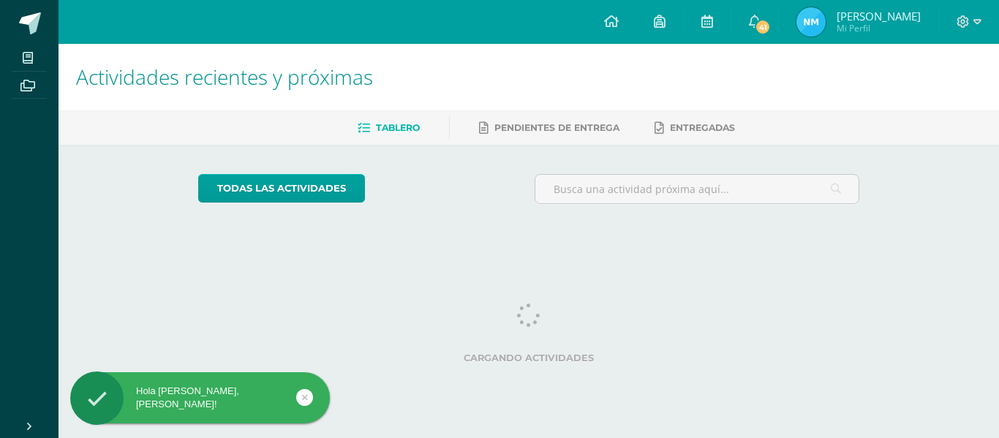  What do you see at coordinates (702, 127) in the screenshot?
I see `span: Entregadas` at bounding box center [702, 127].